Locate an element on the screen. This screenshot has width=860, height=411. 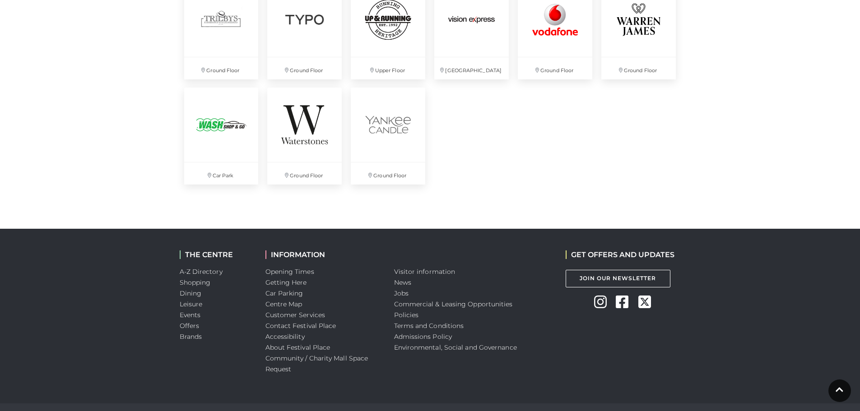
a: Dining is located at coordinates (191, 293).